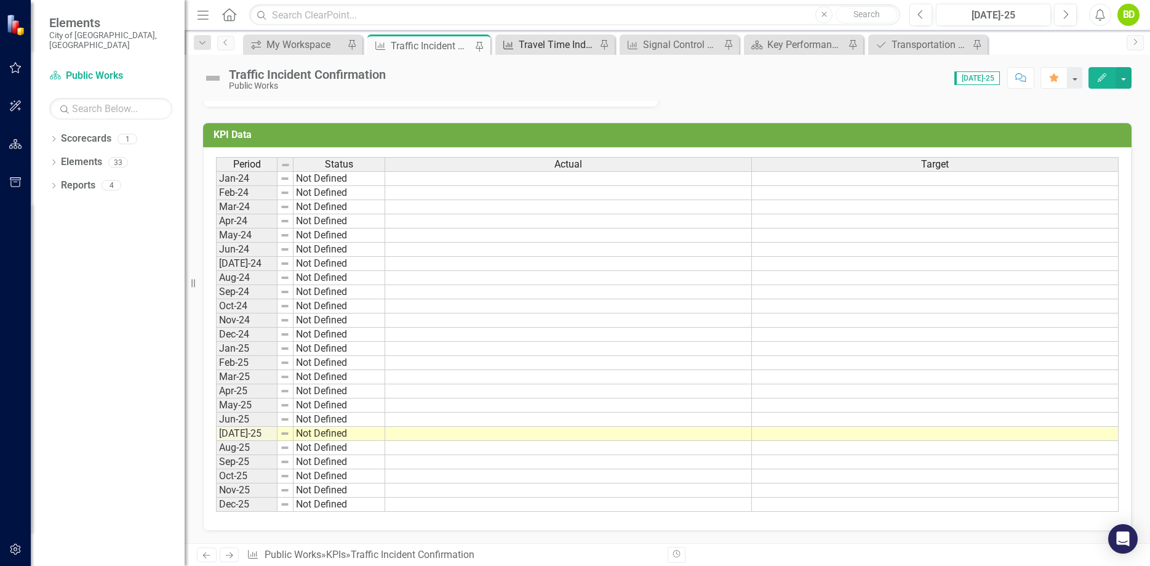 Image resolution: width=1150 pixels, height=566 pixels. Describe the element at coordinates (867, 14) in the screenshot. I see `span: Search` at that location.